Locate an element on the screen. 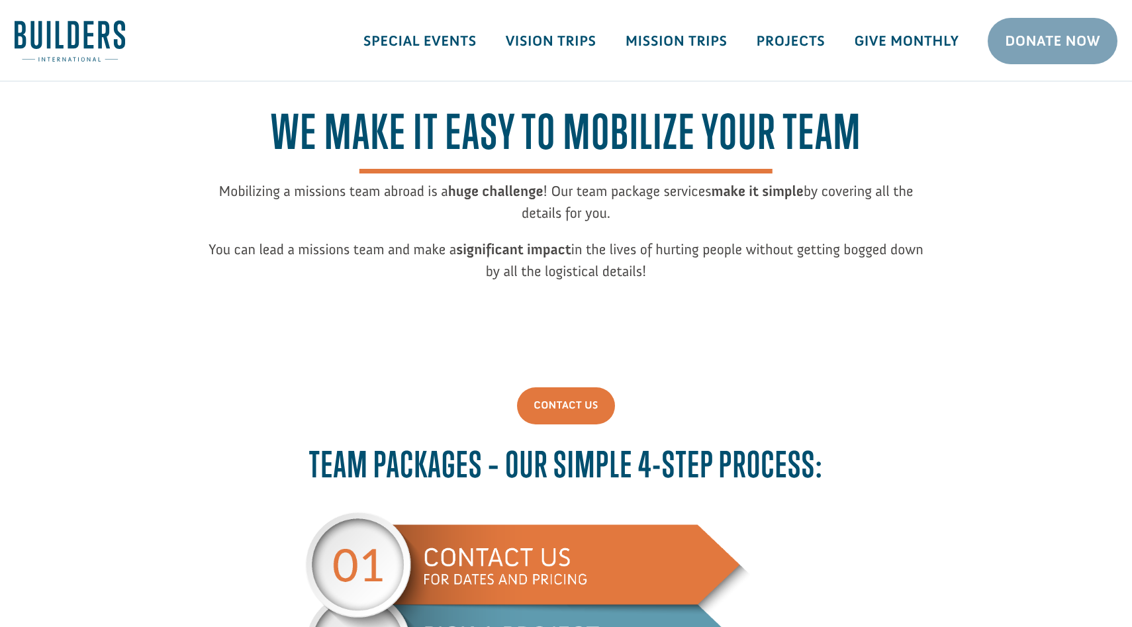  a: Special Events is located at coordinates (420, 41).